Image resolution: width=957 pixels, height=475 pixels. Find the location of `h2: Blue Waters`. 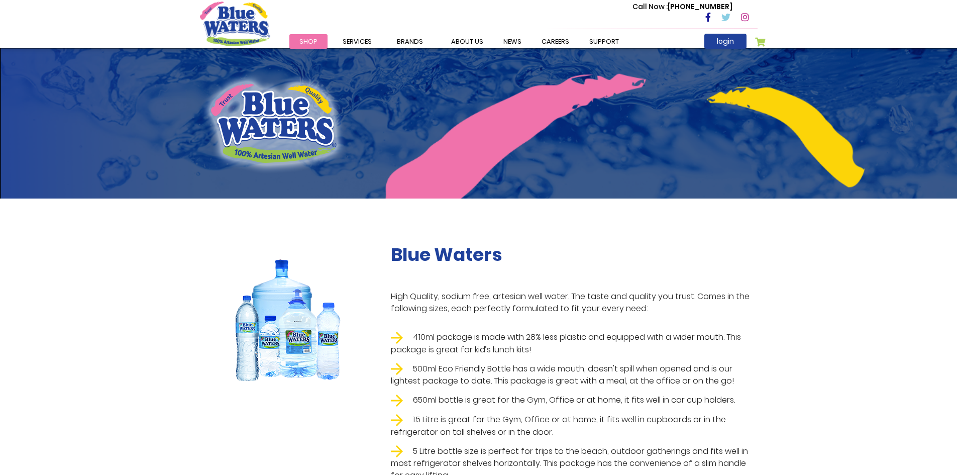

h2: Blue Waters is located at coordinates (574, 254).